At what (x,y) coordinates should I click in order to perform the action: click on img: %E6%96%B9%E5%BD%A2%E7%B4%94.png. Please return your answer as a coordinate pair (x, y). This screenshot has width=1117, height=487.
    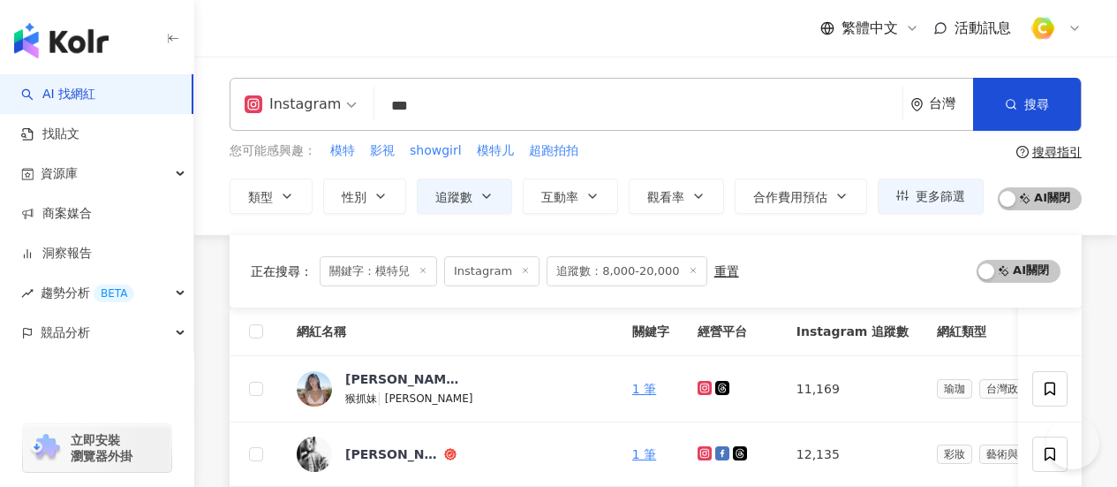
    Looking at the image, I should click on (1043, 28).